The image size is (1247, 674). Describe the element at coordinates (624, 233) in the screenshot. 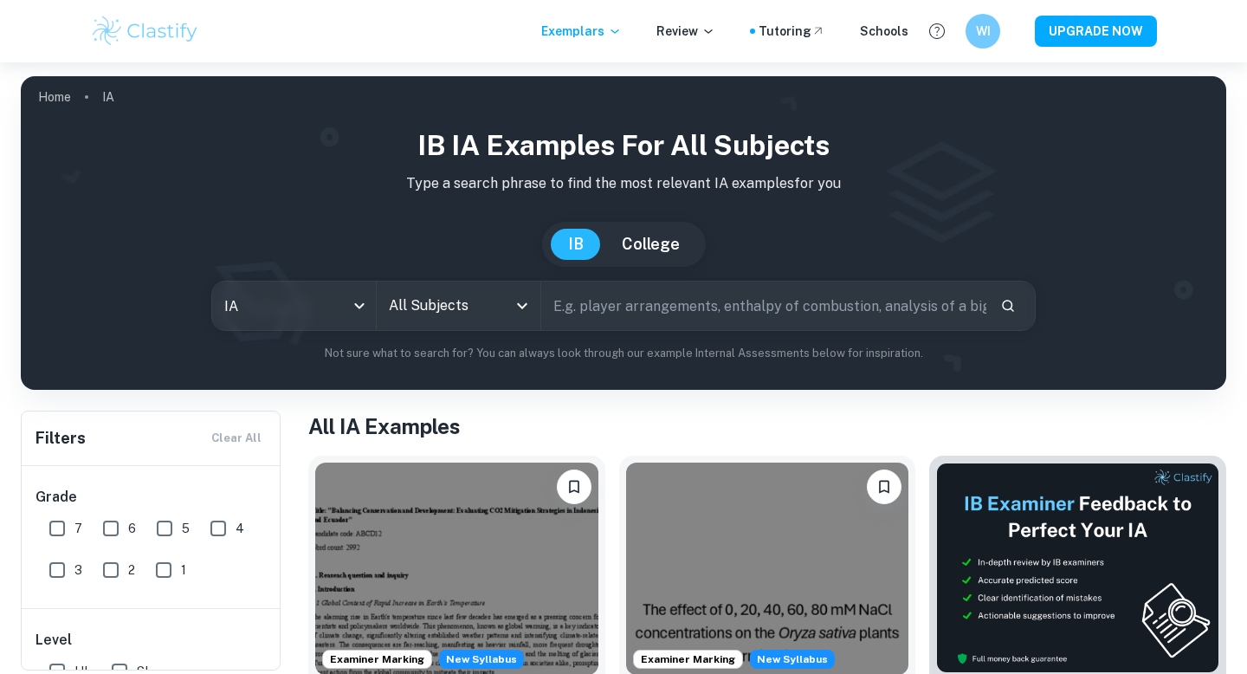

I see `img: profile cover` at that location.